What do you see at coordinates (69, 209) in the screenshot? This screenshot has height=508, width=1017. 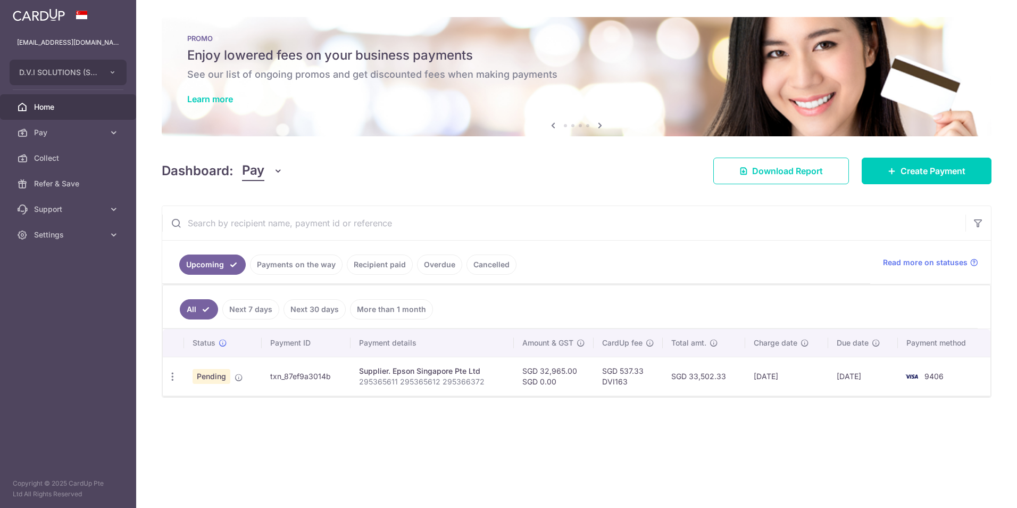 I see `span: Support` at bounding box center [69, 209].